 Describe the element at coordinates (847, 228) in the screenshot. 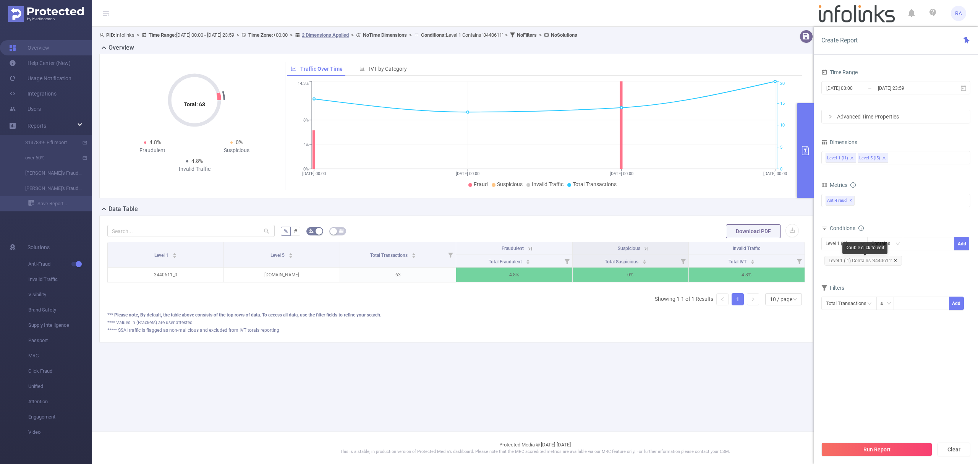

I see `span: Conditions` at that location.